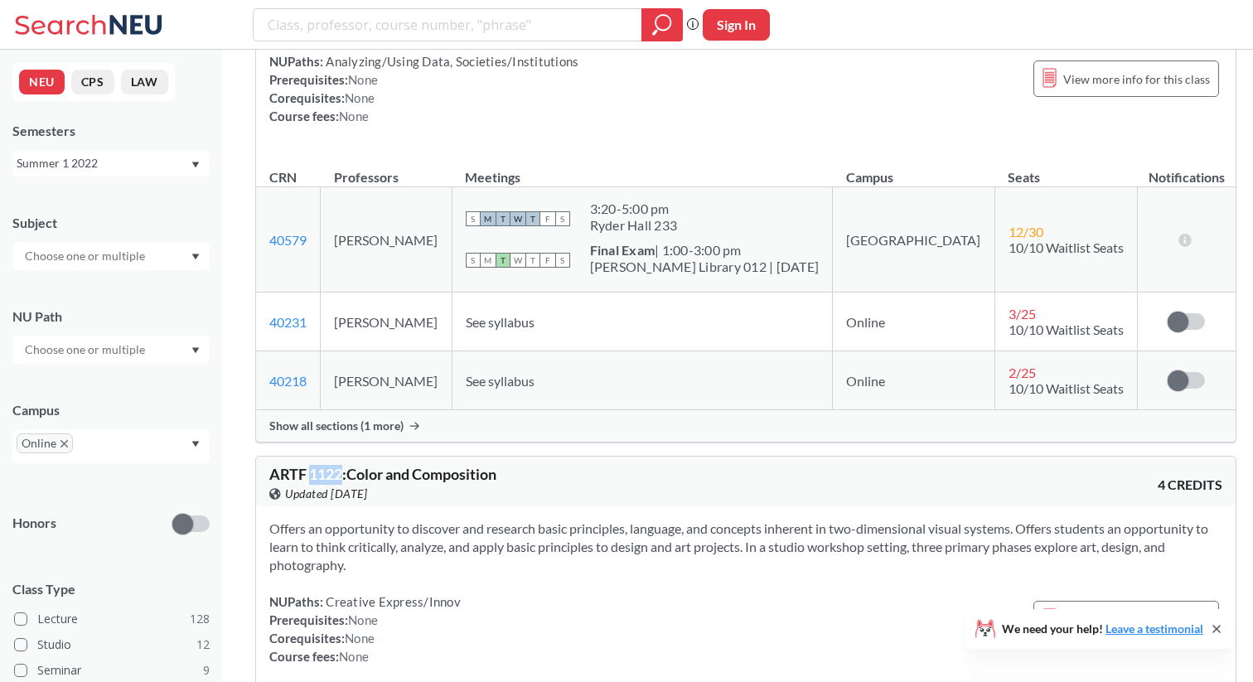 This screenshot has width=1253, height=682. What do you see at coordinates (41, 82) in the screenshot?
I see `button: NEU` at bounding box center [41, 82].